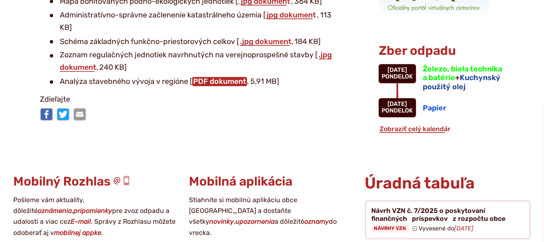 Image resolution: width=544 pixels, height=242 pixels. Describe the element at coordinates (96, 182) in the screenshot. I see `h3: Mobilný Rozhlas` at that location.